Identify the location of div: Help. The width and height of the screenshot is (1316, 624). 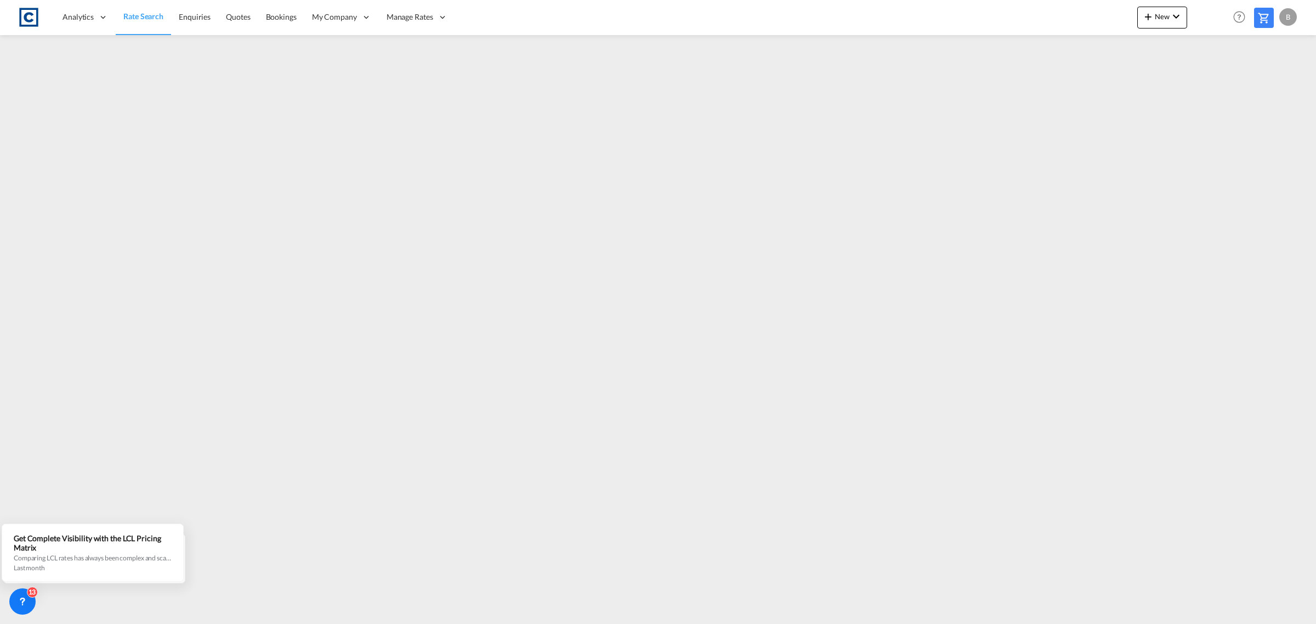
(1242, 18).